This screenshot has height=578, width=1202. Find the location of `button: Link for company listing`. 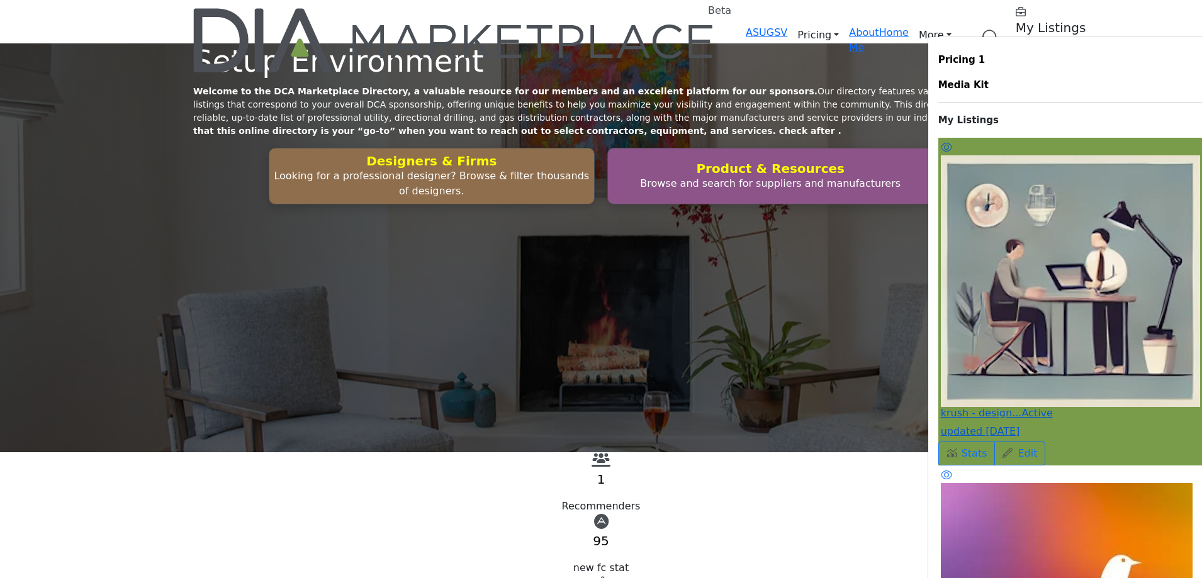

button: Link for company listing is located at coordinates (966, 454).